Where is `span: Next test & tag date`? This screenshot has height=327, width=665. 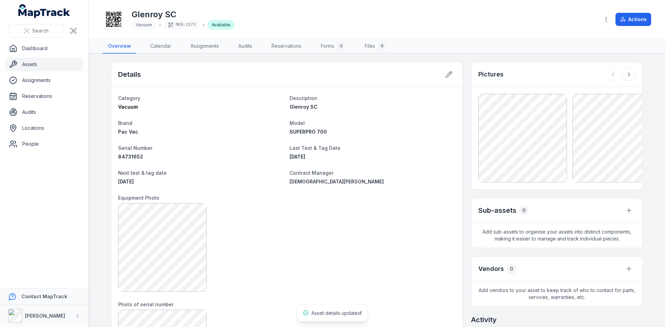 span: Next test & tag date is located at coordinates (142, 173).